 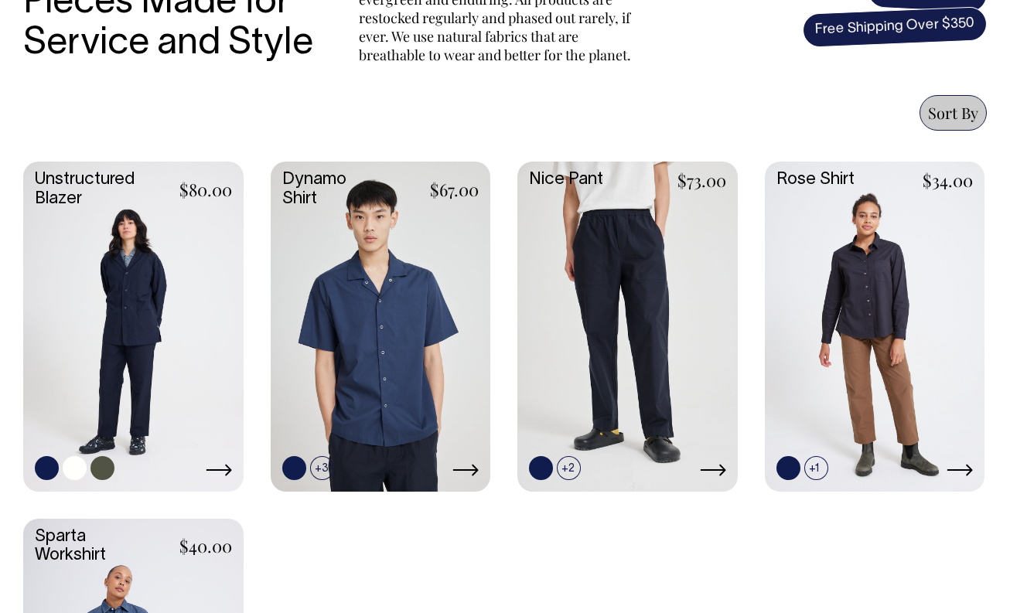 What do you see at coordinates (322, 468) in the screenshot?
I see `span: +3` at bounding box center [322, 468].